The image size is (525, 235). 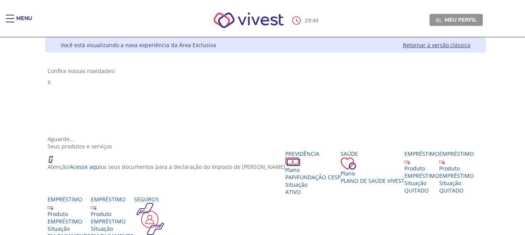 What do you see at coordinates (315, 20) in the screenshot?
I see `span: 49` at bounding box center [315, 20].